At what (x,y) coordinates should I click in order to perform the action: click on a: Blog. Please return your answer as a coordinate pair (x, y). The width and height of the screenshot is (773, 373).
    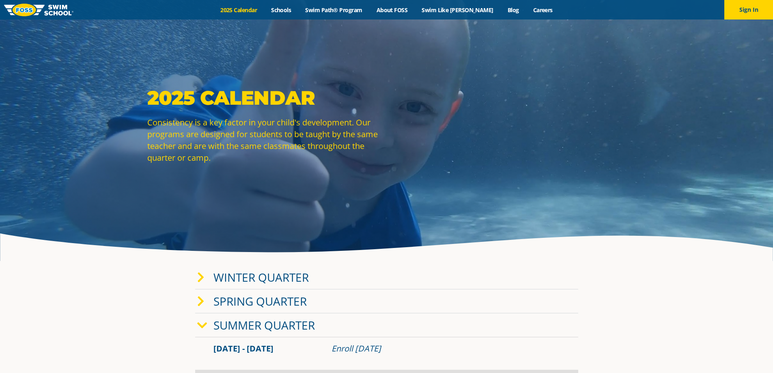
    Looking at the image, I should click on (513, 10).